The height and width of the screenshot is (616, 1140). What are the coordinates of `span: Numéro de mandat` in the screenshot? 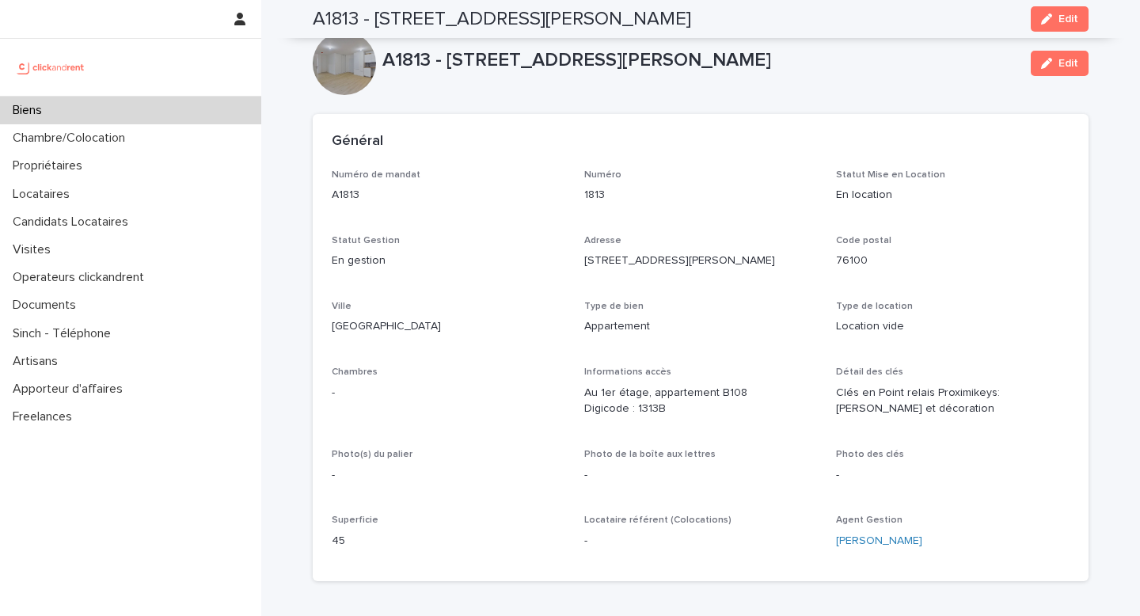 It's located at (376, 175).